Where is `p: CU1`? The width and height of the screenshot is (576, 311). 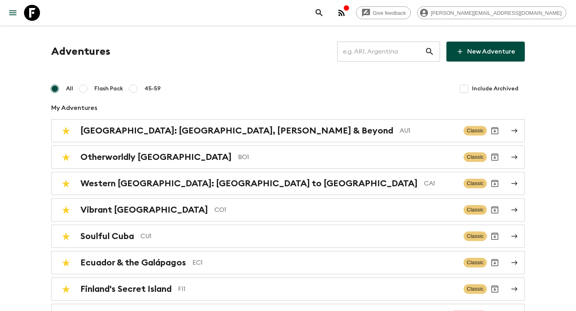
p: CU1 is located at coordinates (299, 237).